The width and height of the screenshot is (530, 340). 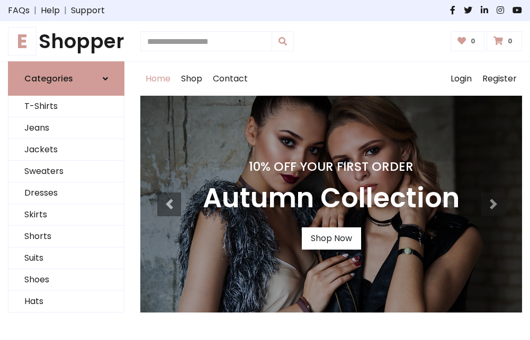 I want to click on a: Shop, so click(x=192, y=79).